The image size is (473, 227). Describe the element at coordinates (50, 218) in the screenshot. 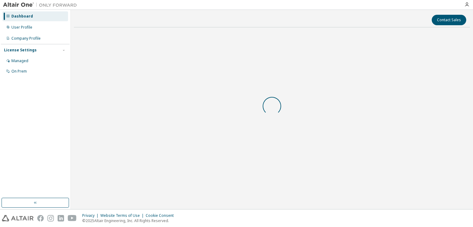

I see `img: instagram.svg` at that location.